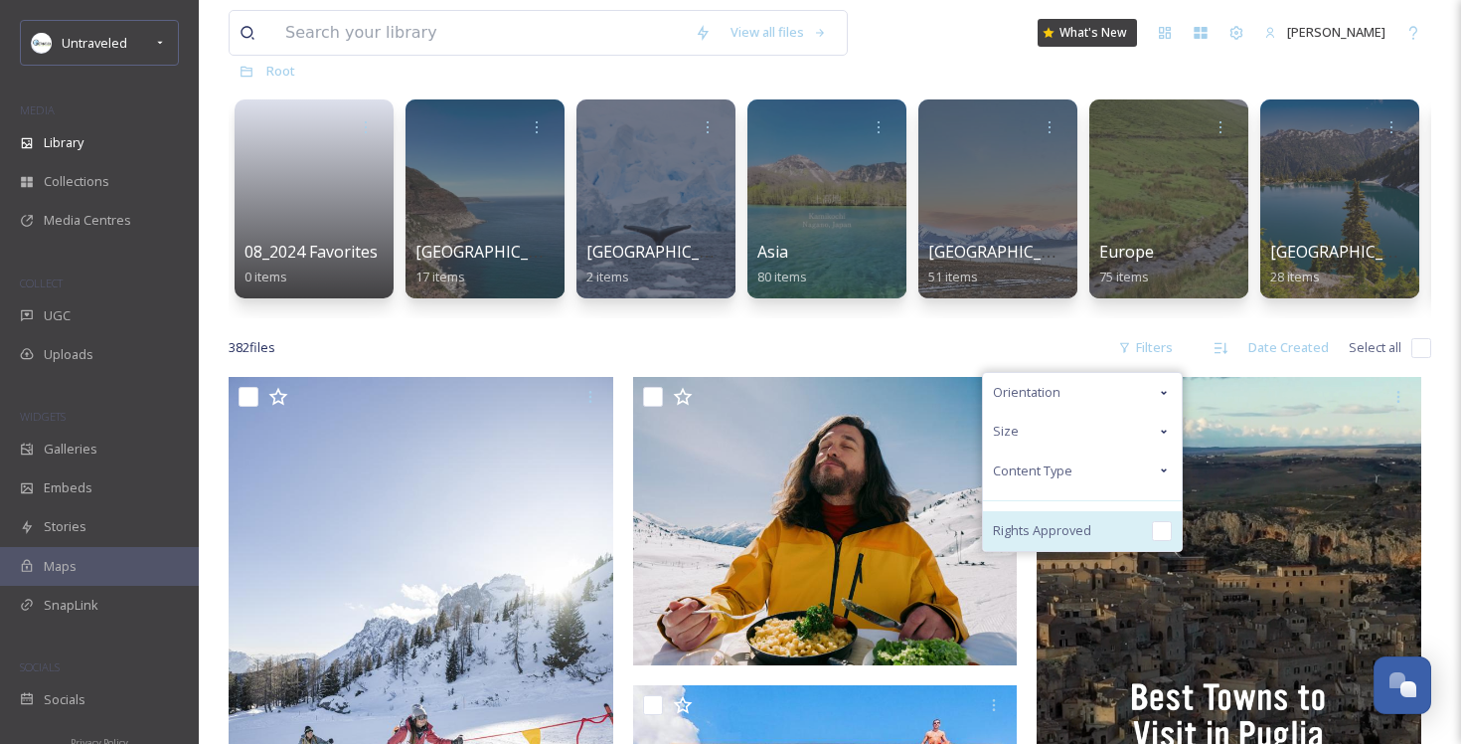  I want to click on img: 2-Lebensgefuehl-Oesterreich-Kulinarik-am-Berg_Oesterreich-Werbung_Marko-Mestrovic.jpeg, so click(825, 521).